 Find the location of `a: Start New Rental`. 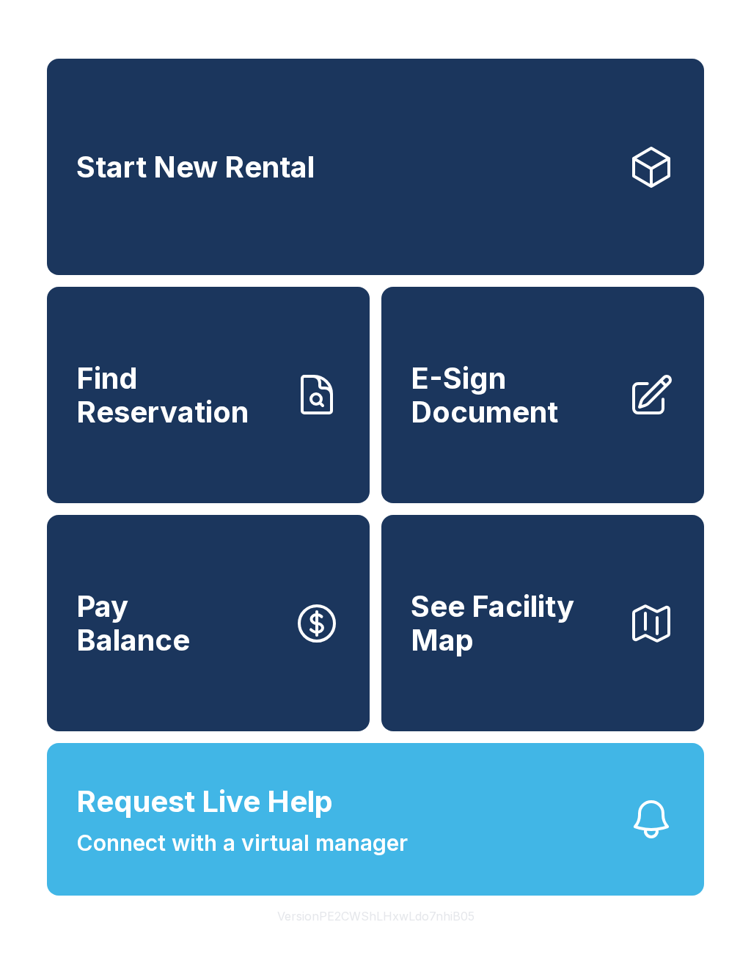

a: Start New Rental is located at coordinates (376, 167).